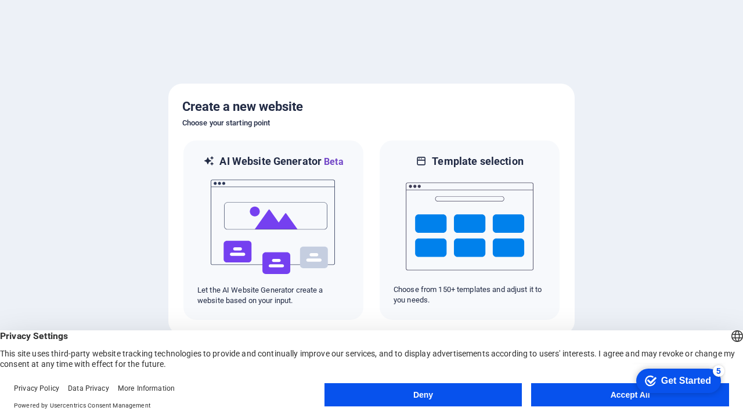  I want to click on span: Beta, so click(333, 161).